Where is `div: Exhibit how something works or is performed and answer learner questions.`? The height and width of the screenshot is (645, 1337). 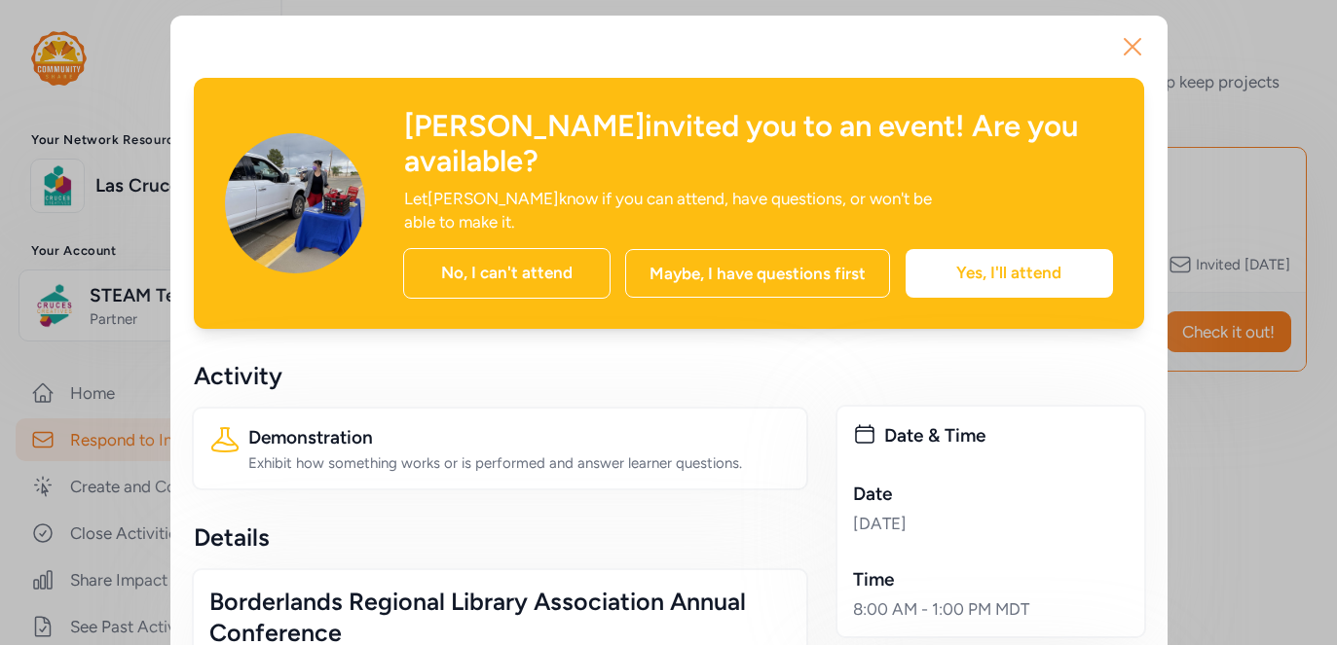 div: Exhibit how something works or is performed and answer learner questions. is located at coordinates (519, 463).